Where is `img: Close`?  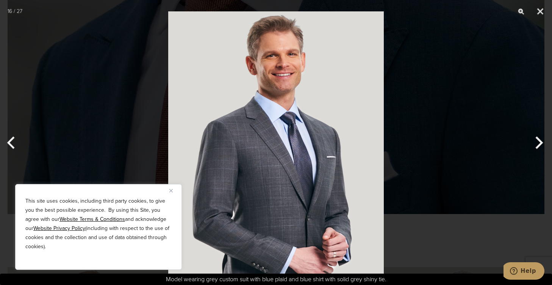 img: Close is located at coordinates (171, 190).